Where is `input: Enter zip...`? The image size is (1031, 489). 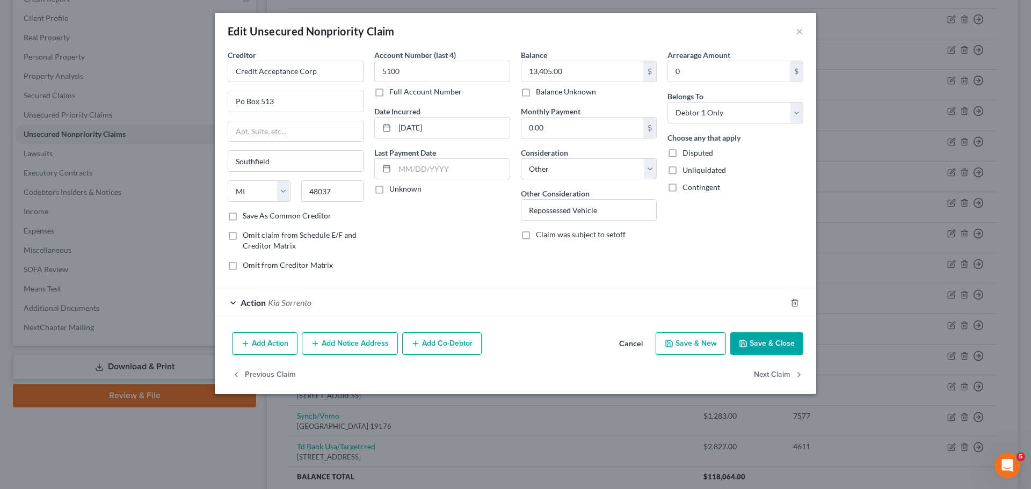 input: Enter zip... is located at coordinates (332, 191).